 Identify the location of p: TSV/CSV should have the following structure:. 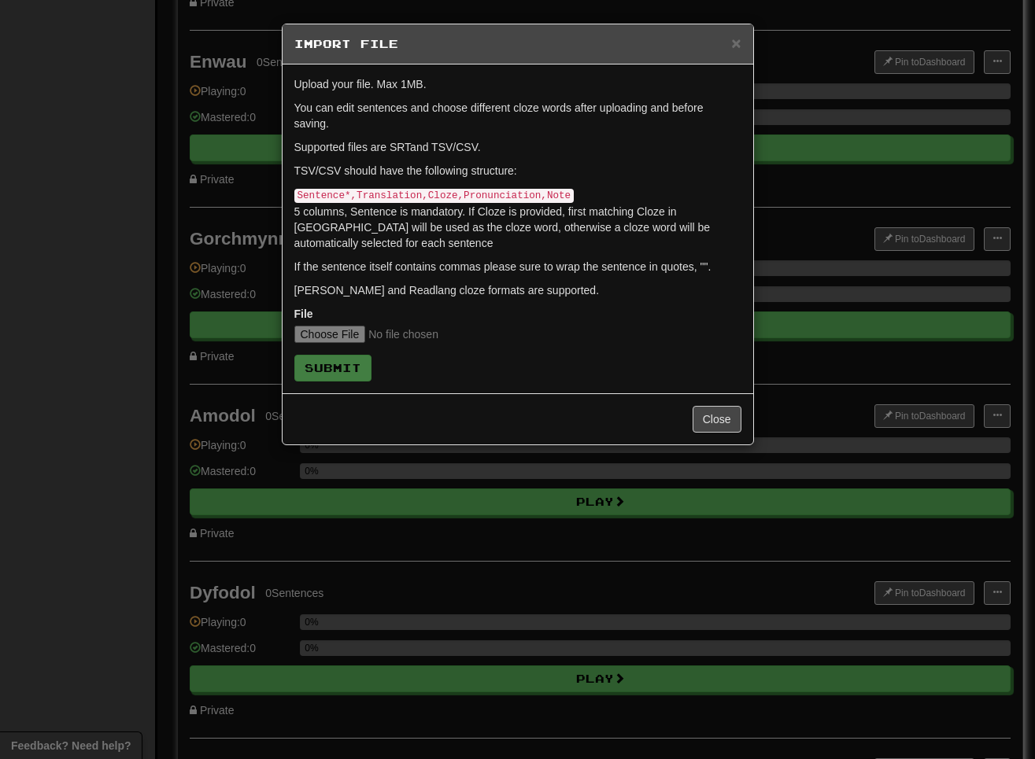
(518, 171).